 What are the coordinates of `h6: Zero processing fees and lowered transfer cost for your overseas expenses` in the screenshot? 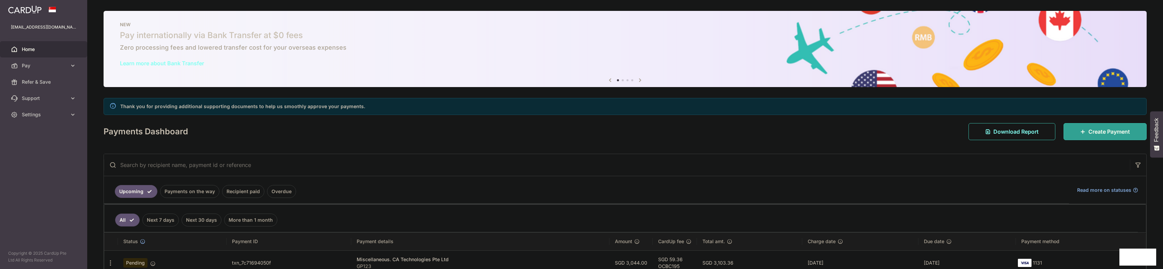 It's located at (625, 48).